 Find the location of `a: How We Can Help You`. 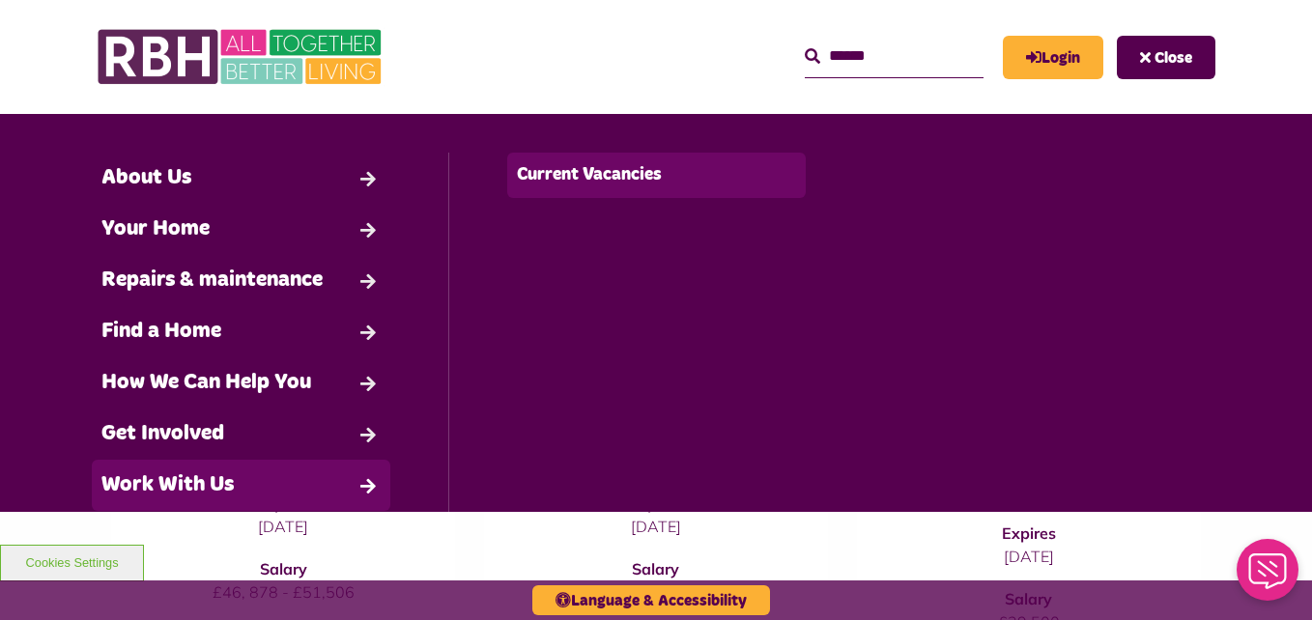

a: How We Can Help You is located at coordinates (241, 383).